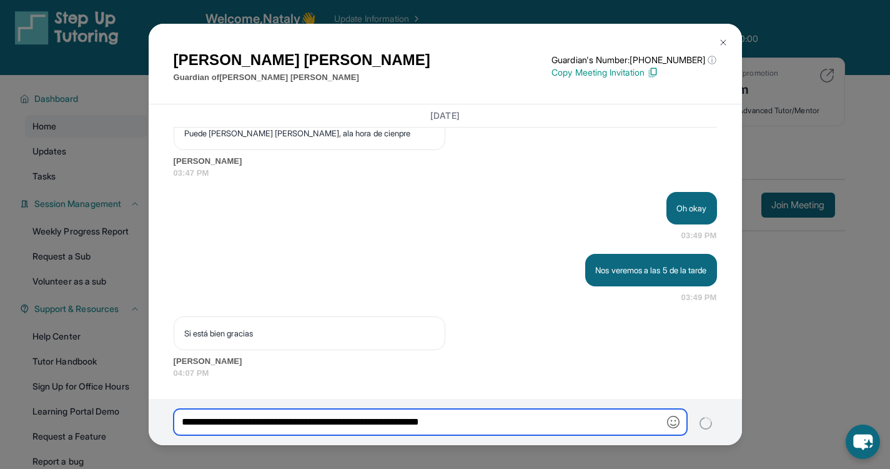  I want to click on span: 03:47 PM, so click(445, 173).